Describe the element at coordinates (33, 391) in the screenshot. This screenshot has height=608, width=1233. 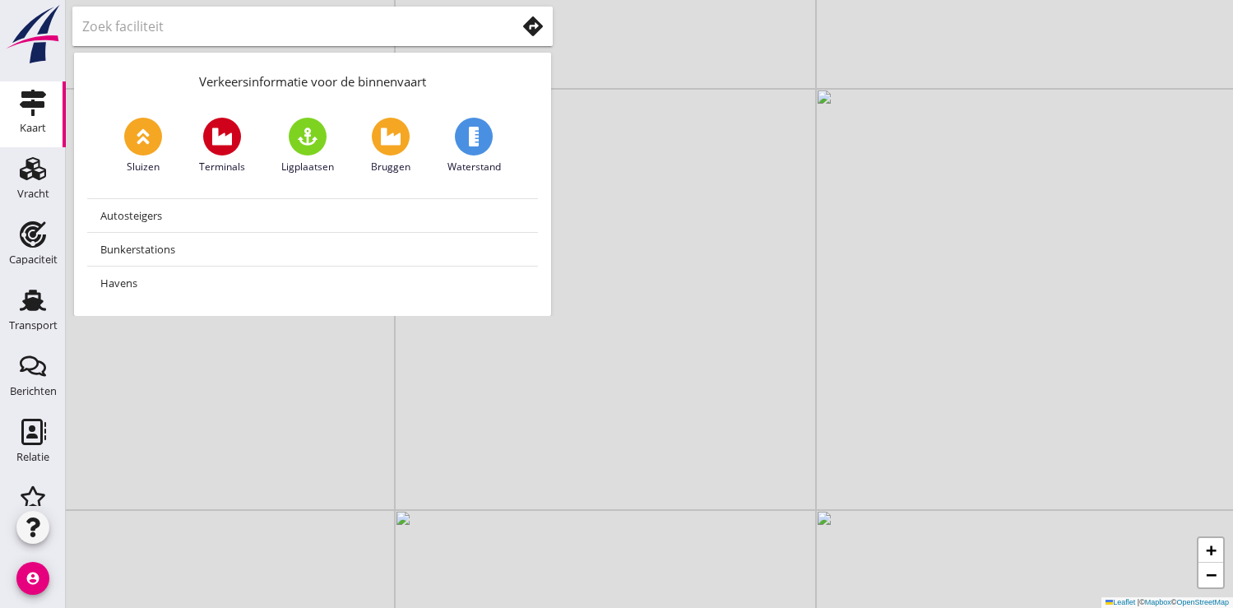
I see `div: Berichten` at that location.